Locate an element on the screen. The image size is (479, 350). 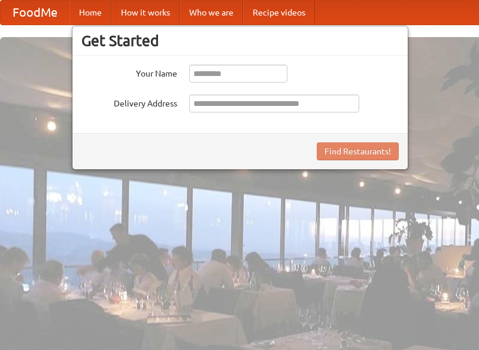
a: FoodMe is located at coordinates (35, 13).